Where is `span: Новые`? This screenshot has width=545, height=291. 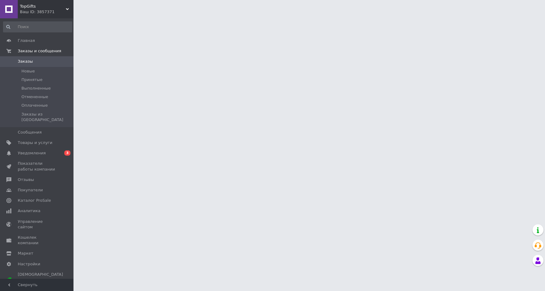 span: Новые is located at coordinates (28, 71).